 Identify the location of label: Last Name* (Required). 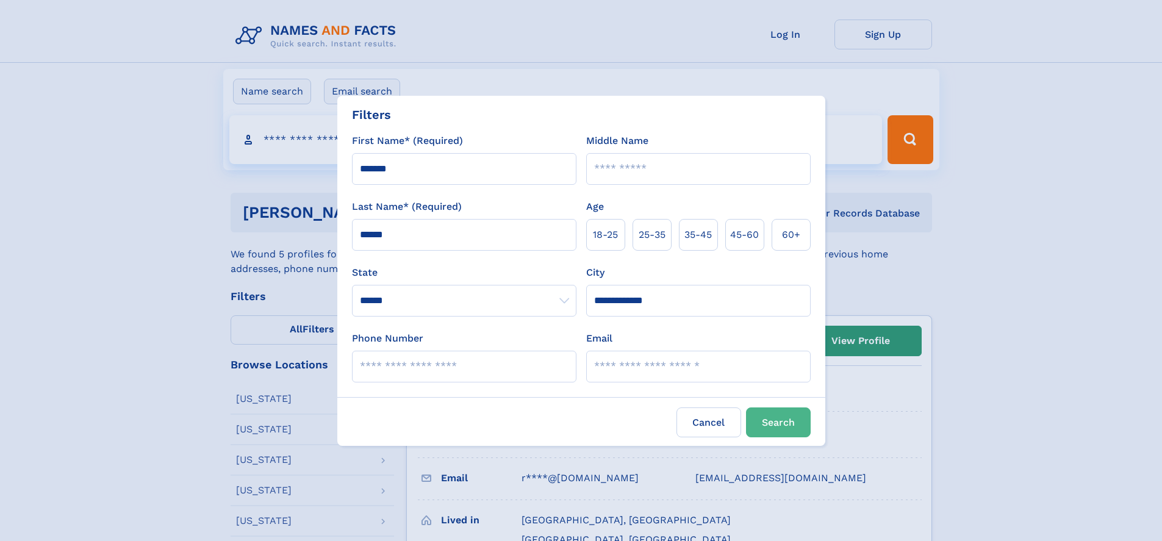
(407, 207).